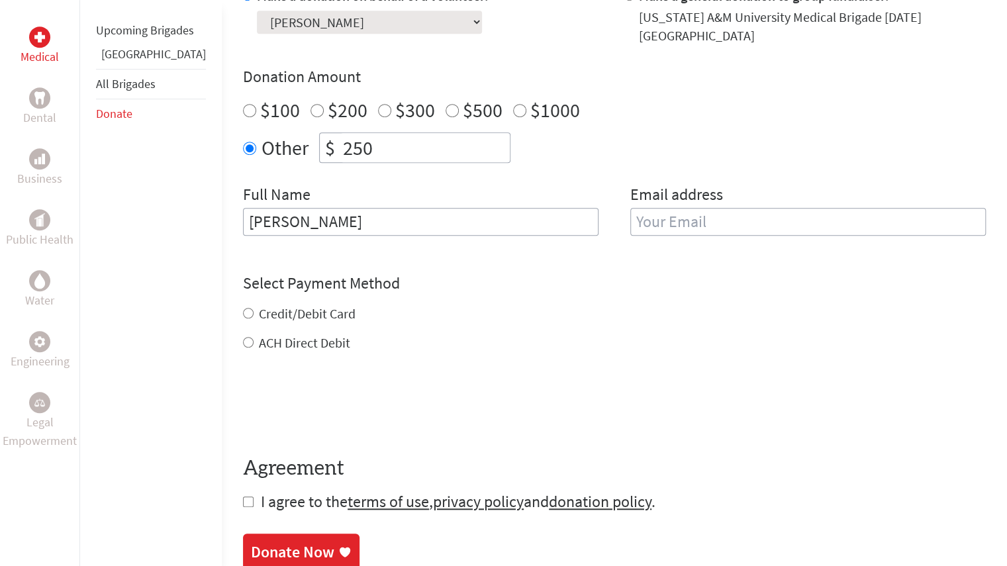  I want to click on label: Full Name, so click(277, 196).